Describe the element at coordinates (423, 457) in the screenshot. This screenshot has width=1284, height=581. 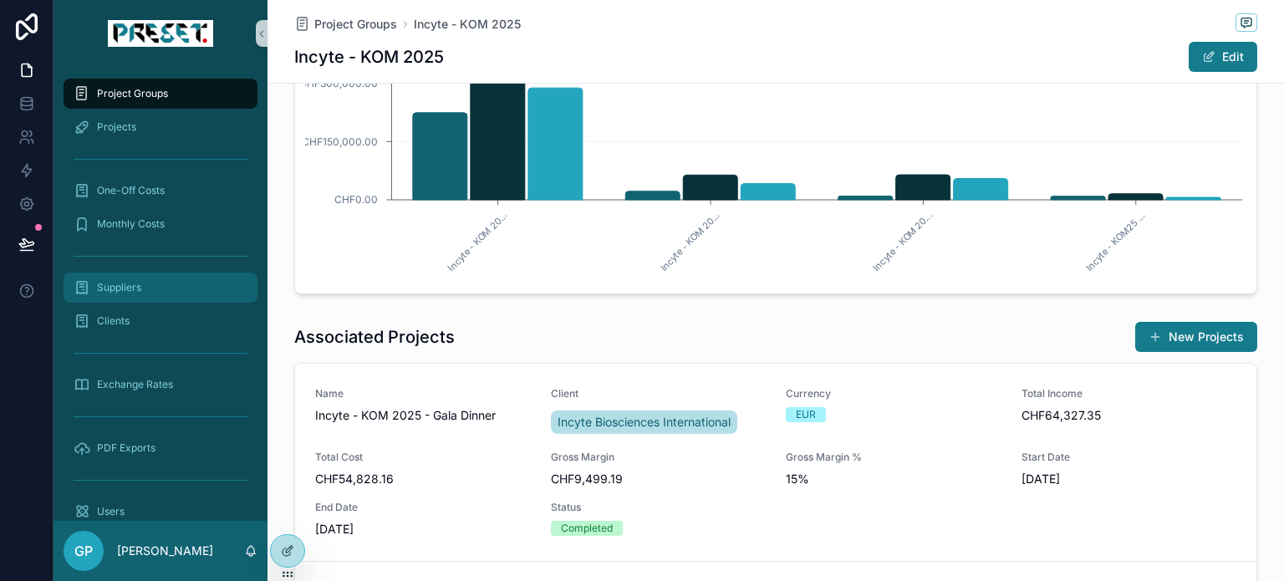
I see `span: Total Cost` at that location.